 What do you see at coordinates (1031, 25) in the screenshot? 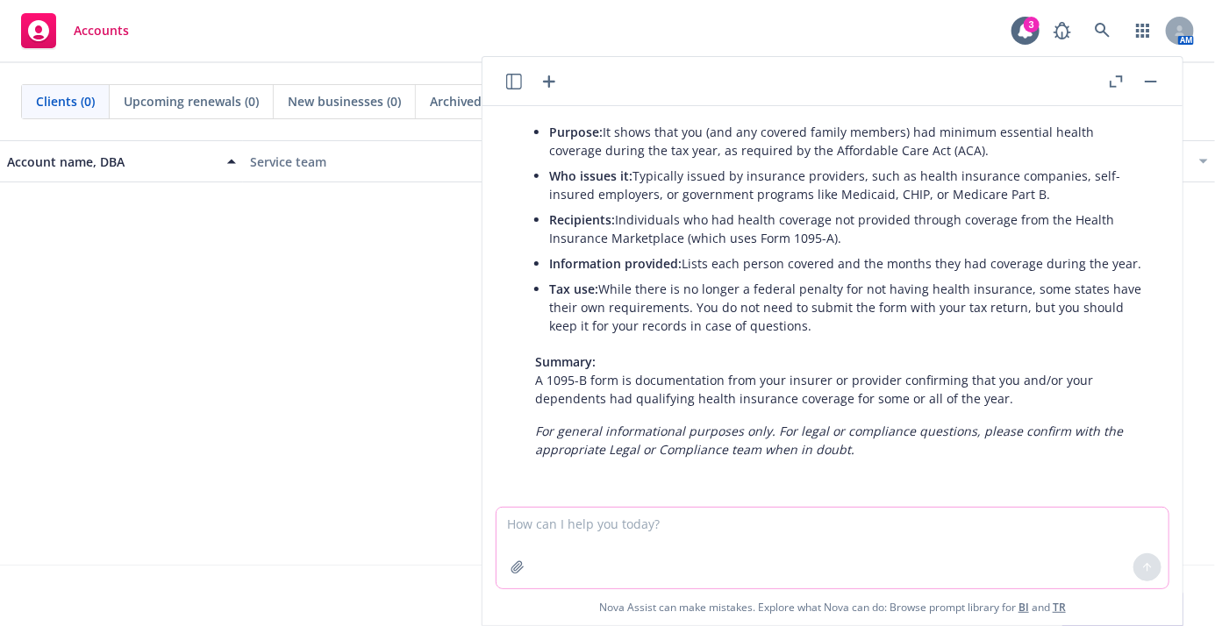
I see `div: 3` at bounding box center [1031, 25].